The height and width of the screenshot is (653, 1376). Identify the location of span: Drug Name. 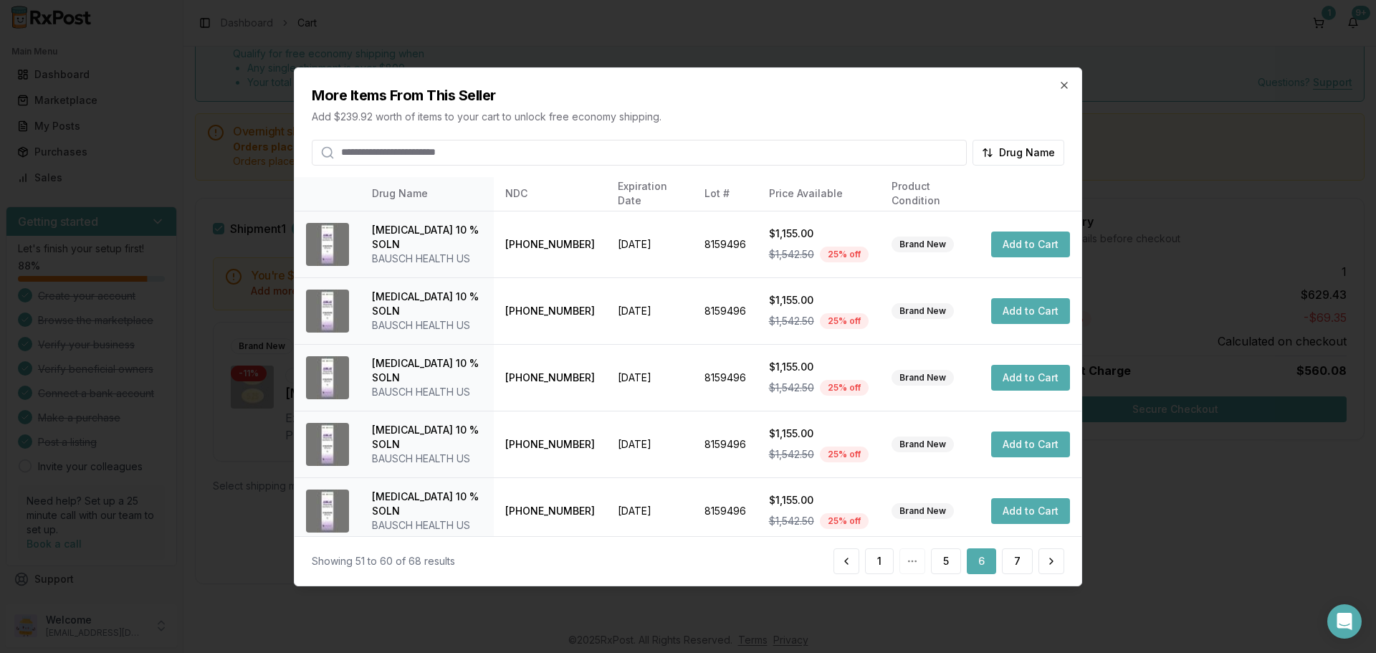
(1027, 152).